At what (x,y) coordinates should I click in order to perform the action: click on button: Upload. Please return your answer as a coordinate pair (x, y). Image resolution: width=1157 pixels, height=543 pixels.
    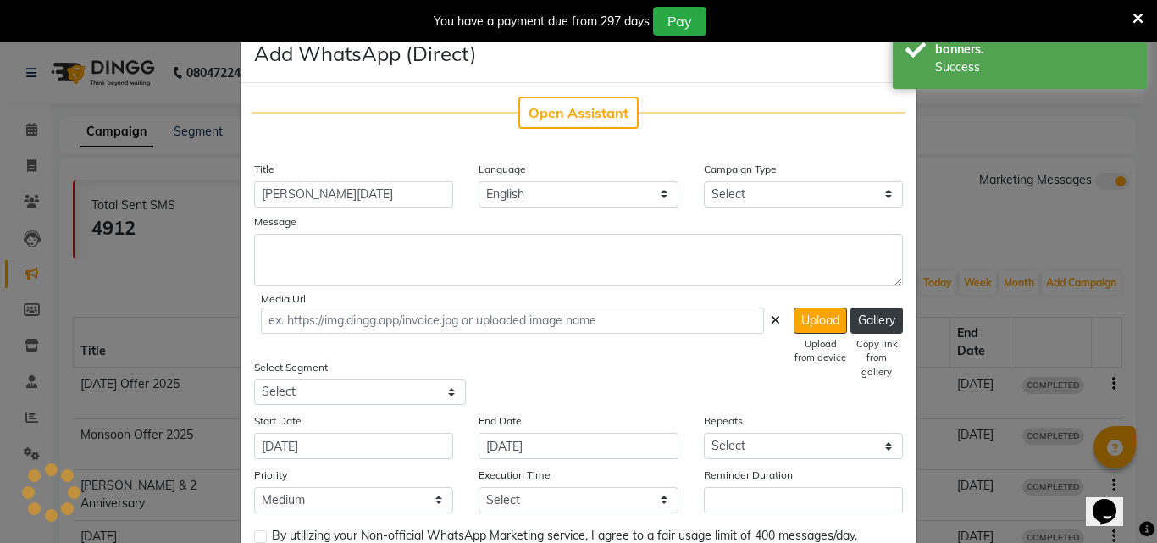
    Looking at the image, I should click on (820, 320).